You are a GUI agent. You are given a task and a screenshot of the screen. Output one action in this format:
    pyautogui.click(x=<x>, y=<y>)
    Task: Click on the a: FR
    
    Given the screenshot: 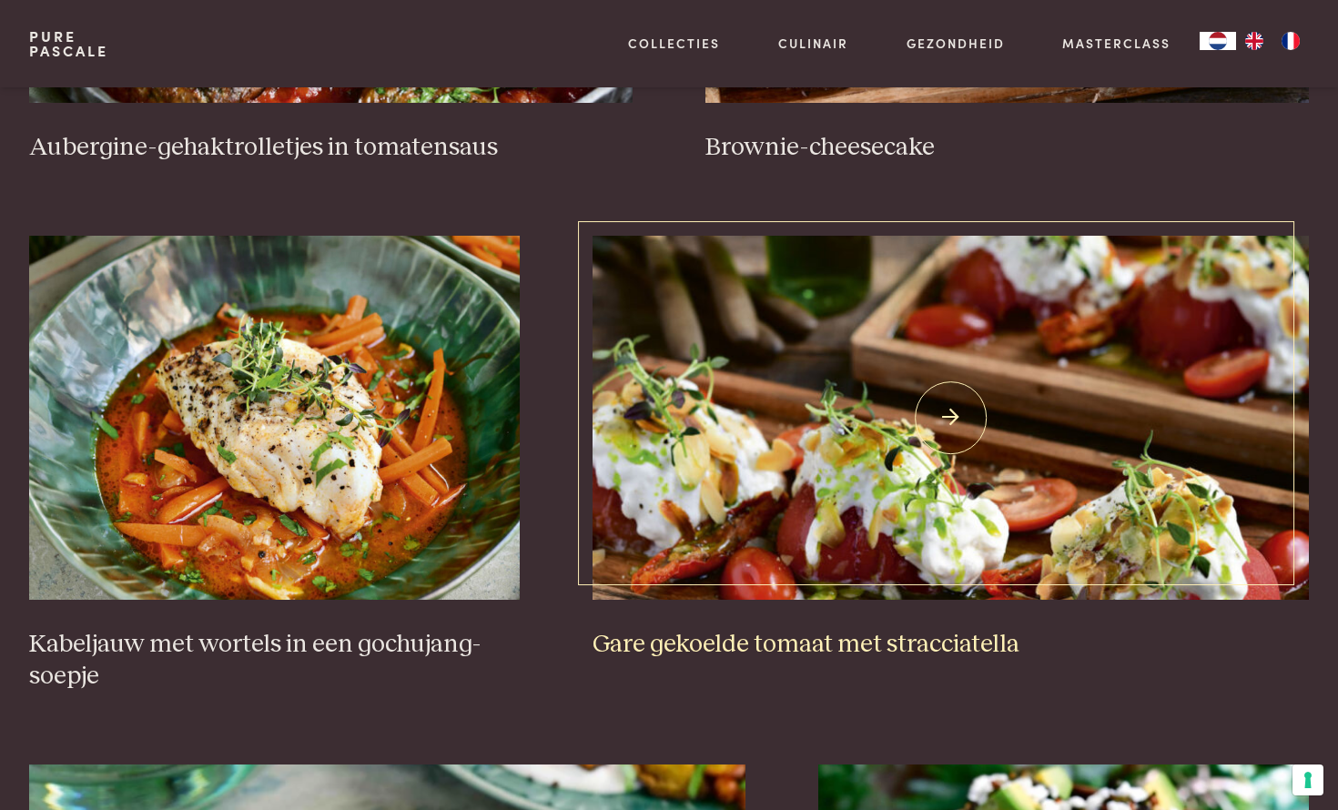 What is the action you would take?
    pyautogui.click(x=1291, y=41)
    